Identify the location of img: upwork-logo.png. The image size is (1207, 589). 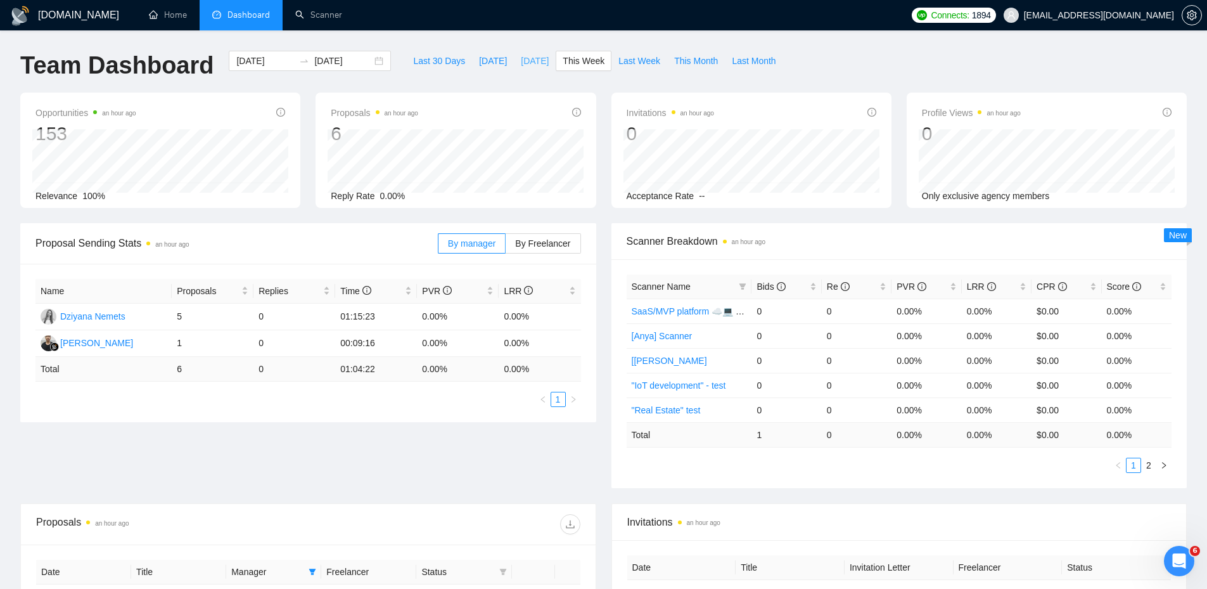
(922, 15).